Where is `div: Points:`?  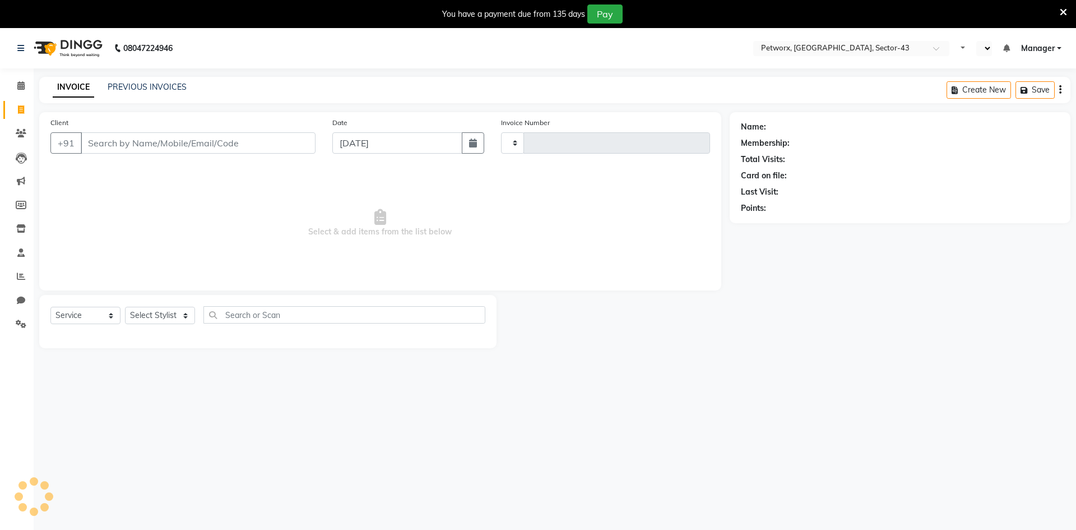 div: Points: is located at coordinates (753, 208).